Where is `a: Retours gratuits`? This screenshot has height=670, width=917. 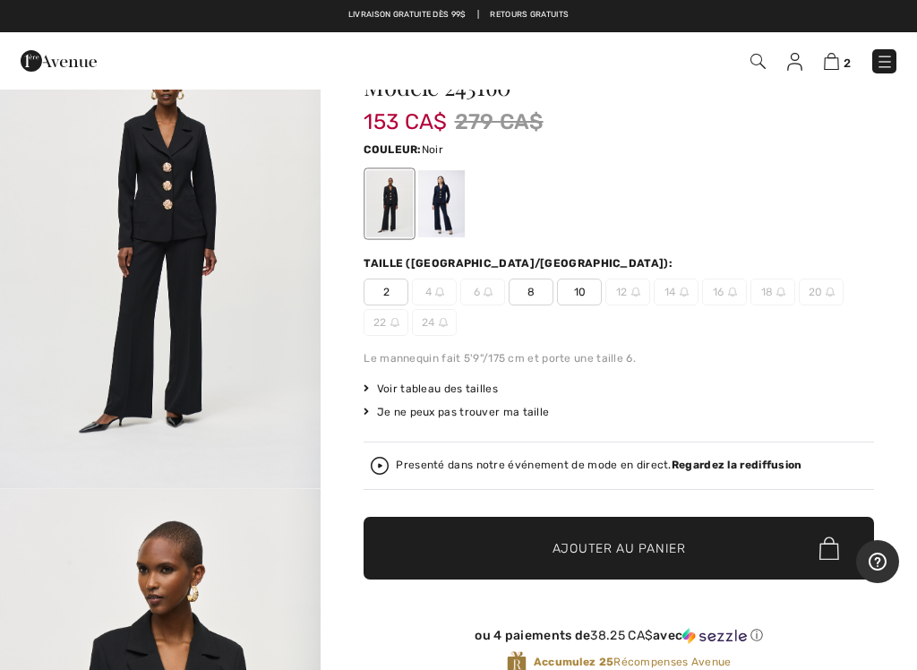 a: Retours gratuits is located at coordinates (529, 15).